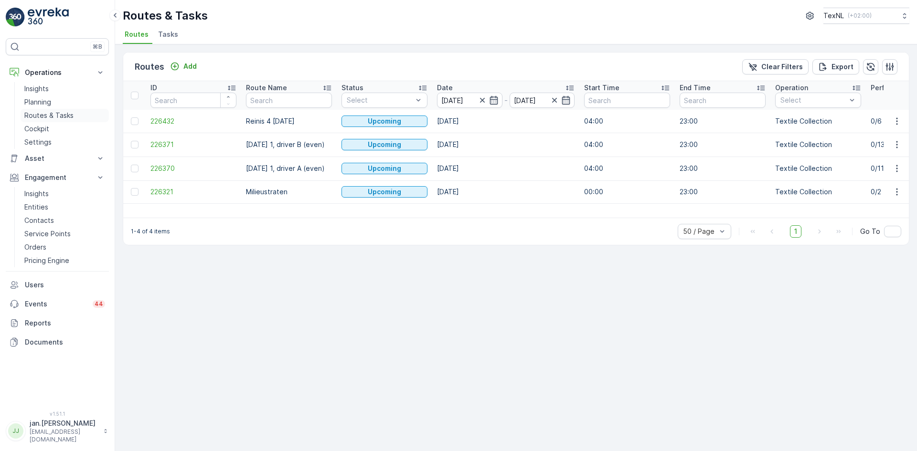 The height and width of the screenshot is (451, 917). What do you see at coordinates (57, 414) in the screenshot?
I see `span: v 1.51.1` at bounding box center [57, 414].